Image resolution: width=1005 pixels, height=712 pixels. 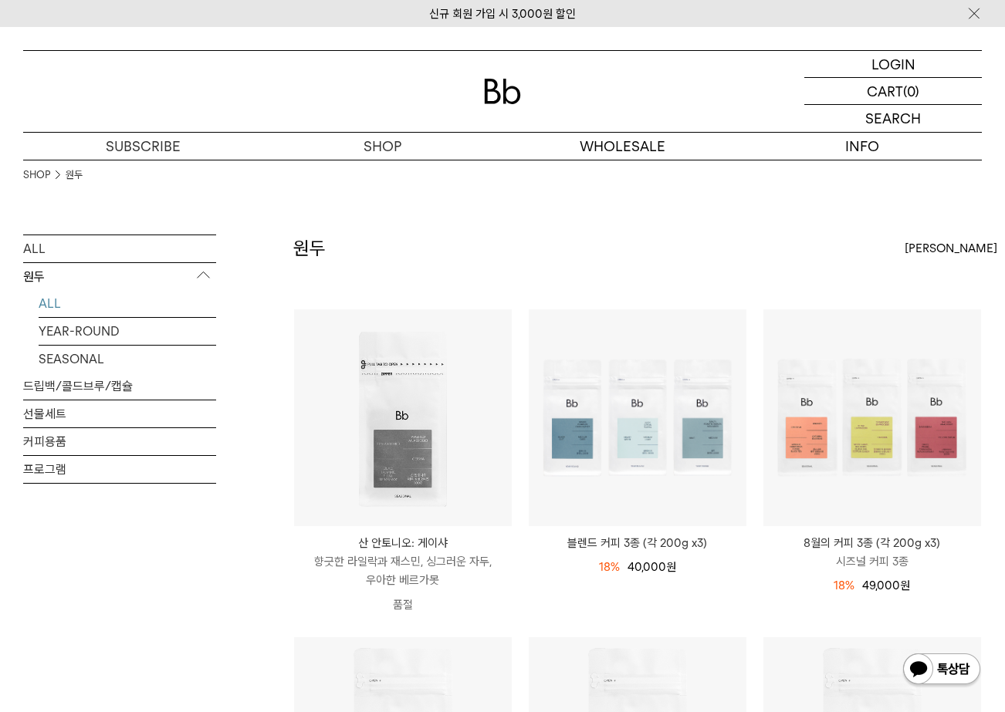 I want to click on a: 드립백/콜드브루/캡슐, so click(x=120, y=386).